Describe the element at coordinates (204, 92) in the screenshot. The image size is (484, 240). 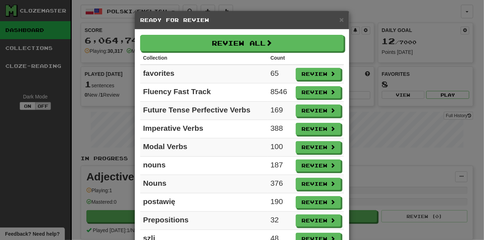
I see `td: Fluency Fast Track` at that location.